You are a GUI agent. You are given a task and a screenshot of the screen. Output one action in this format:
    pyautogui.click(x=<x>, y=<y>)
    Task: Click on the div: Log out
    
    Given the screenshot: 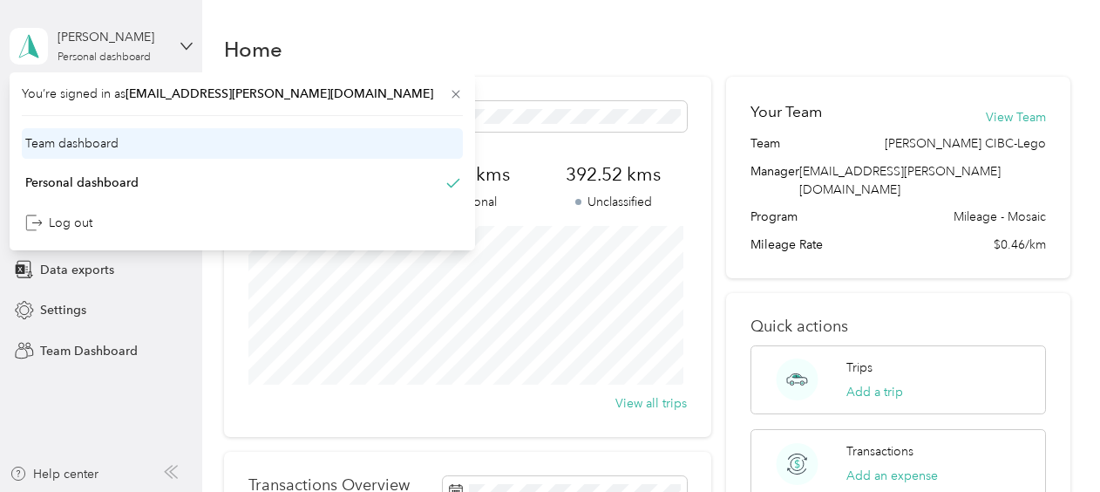 What is the action you would take?
    pyautogui.click(x=58, y=222)
    